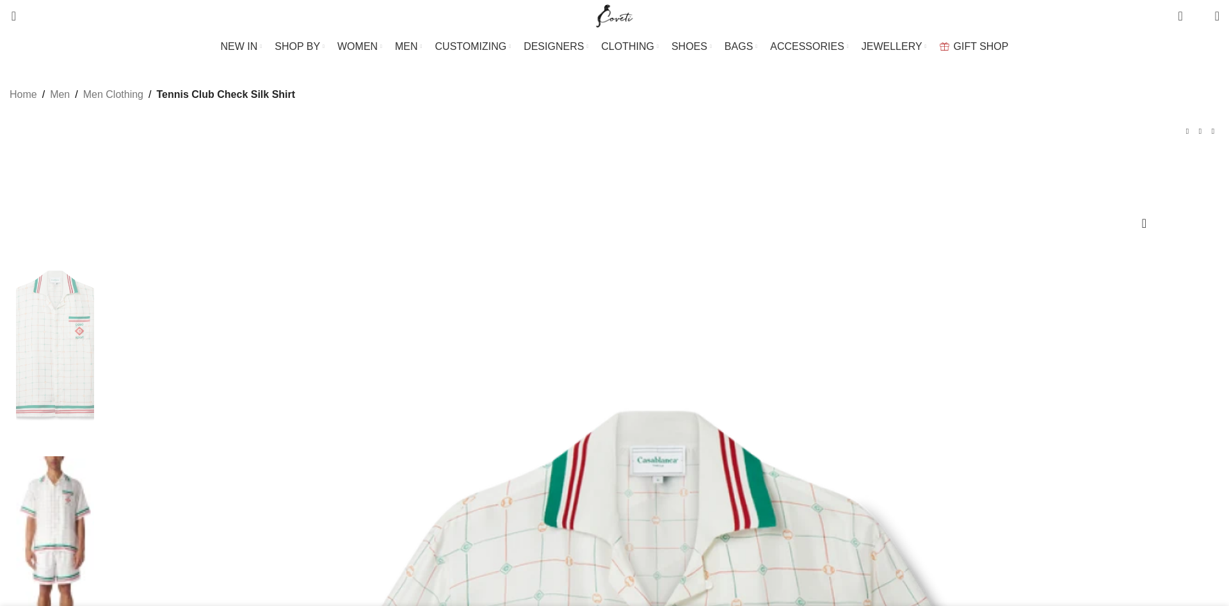 This screenshot has height=606, width=1229. What do you see at coordinates (614, 15) in the screenshot?
I see `a: Site logo` at bounding box center [614, 15].